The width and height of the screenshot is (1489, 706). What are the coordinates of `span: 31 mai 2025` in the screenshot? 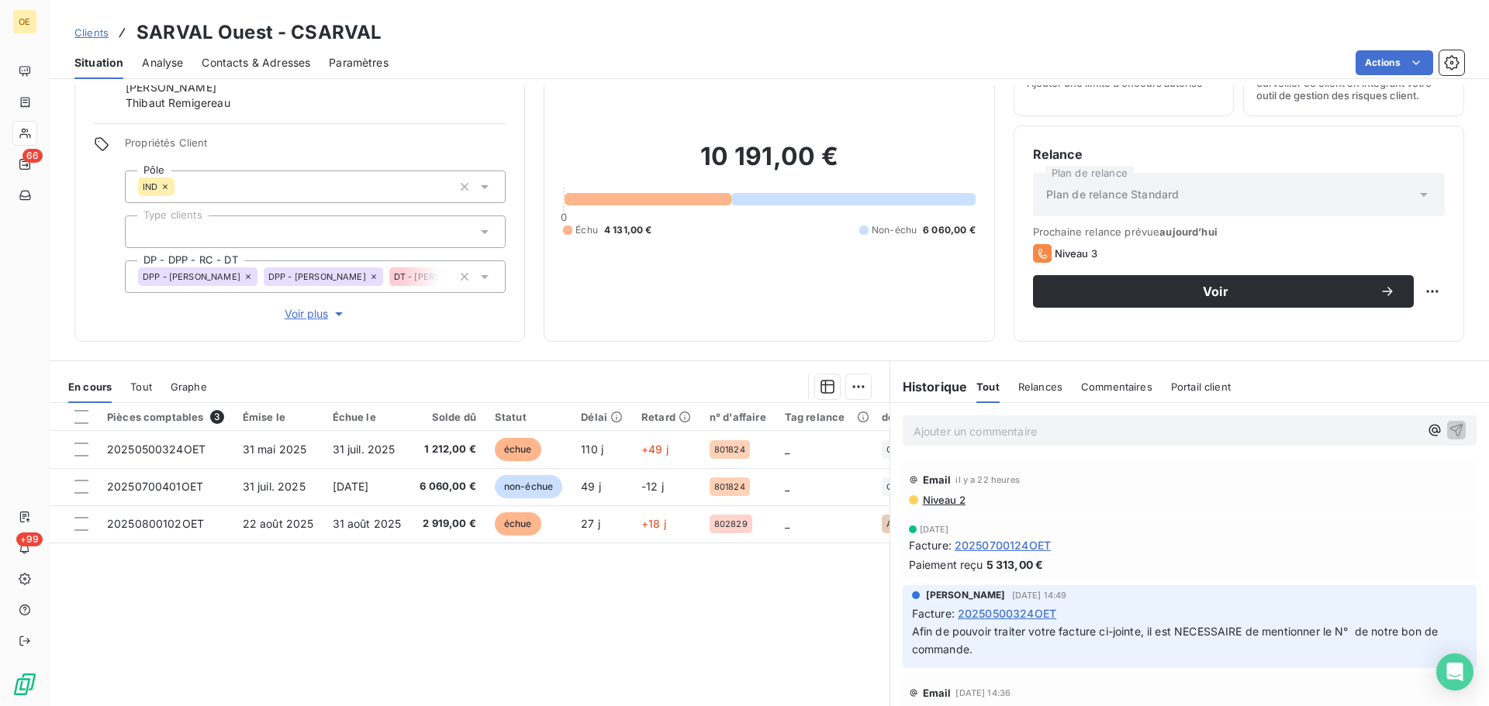 It's located at (275, 449).